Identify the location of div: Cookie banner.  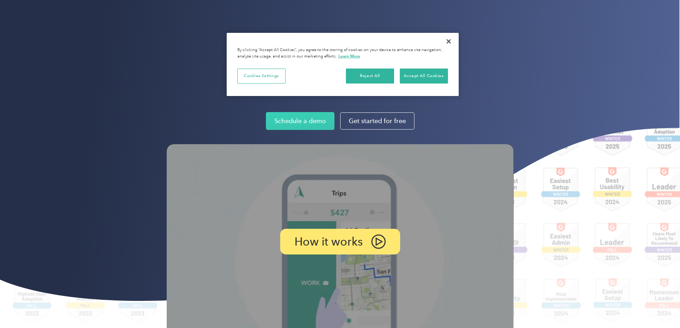
(343, 64).